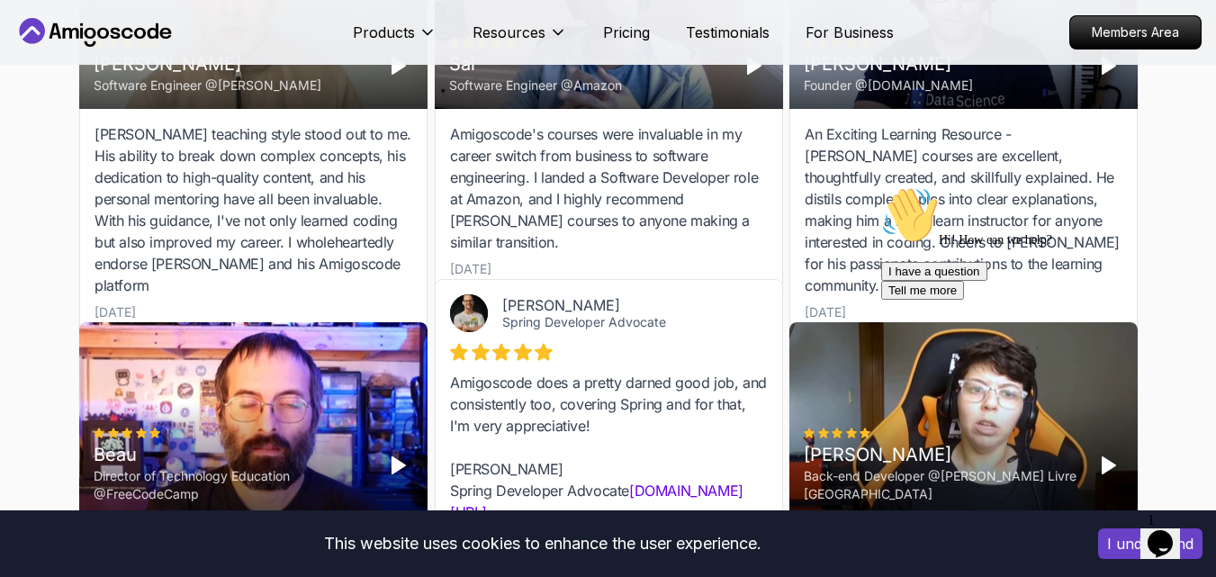 This screenshot has height=577, width=1216. Describe the element at coordinates (727, 32) in the screenshot. I see `p: Testimonials` at that location.